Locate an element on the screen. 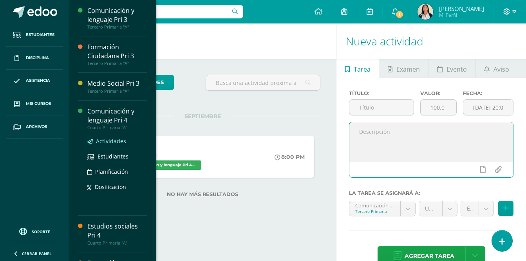 The height and width of the screenshot is (261, 526). input: Busca un usuario... is located at coordinates (159, 12).